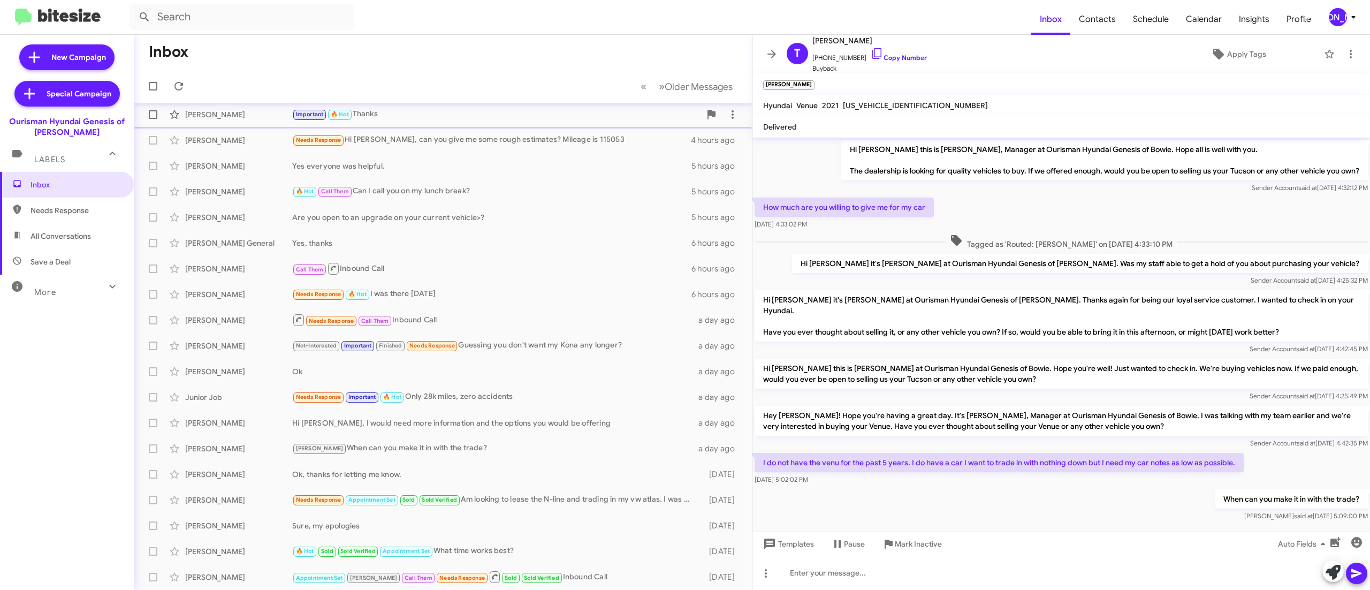 The width and height of the screenshot is (1370, 590). I want to click on span: Labels, so click(50, 159).